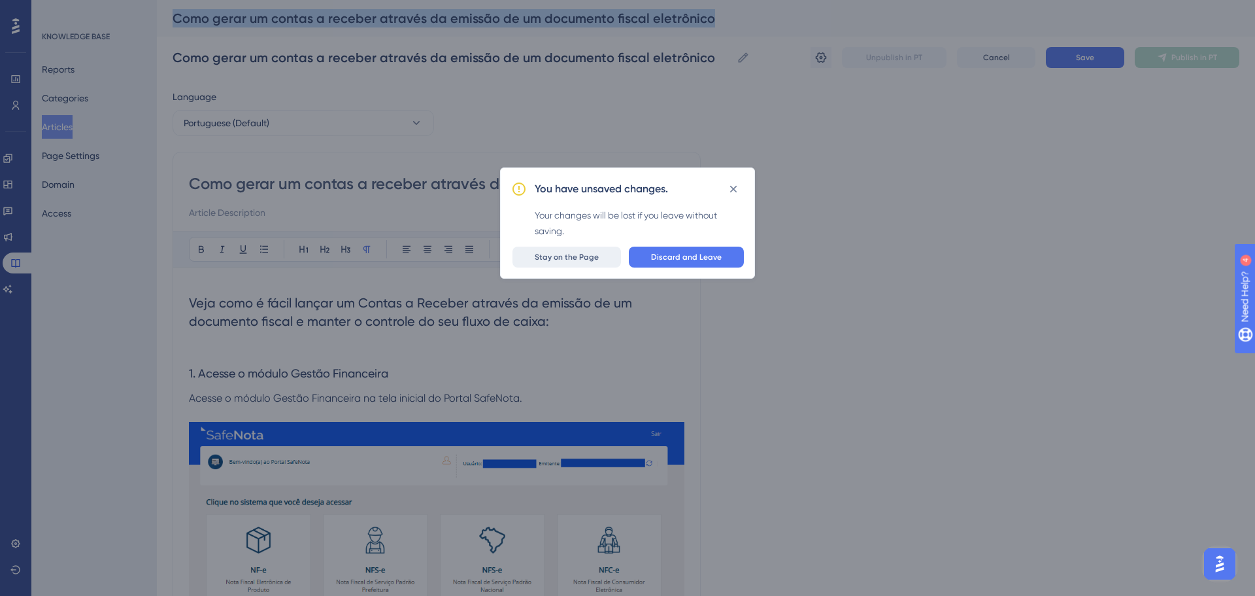 The image size is (1255, 596). Describe the element at coordinates (567, 257) in the screenshot. I see `span: Stay on the Page` at that location.